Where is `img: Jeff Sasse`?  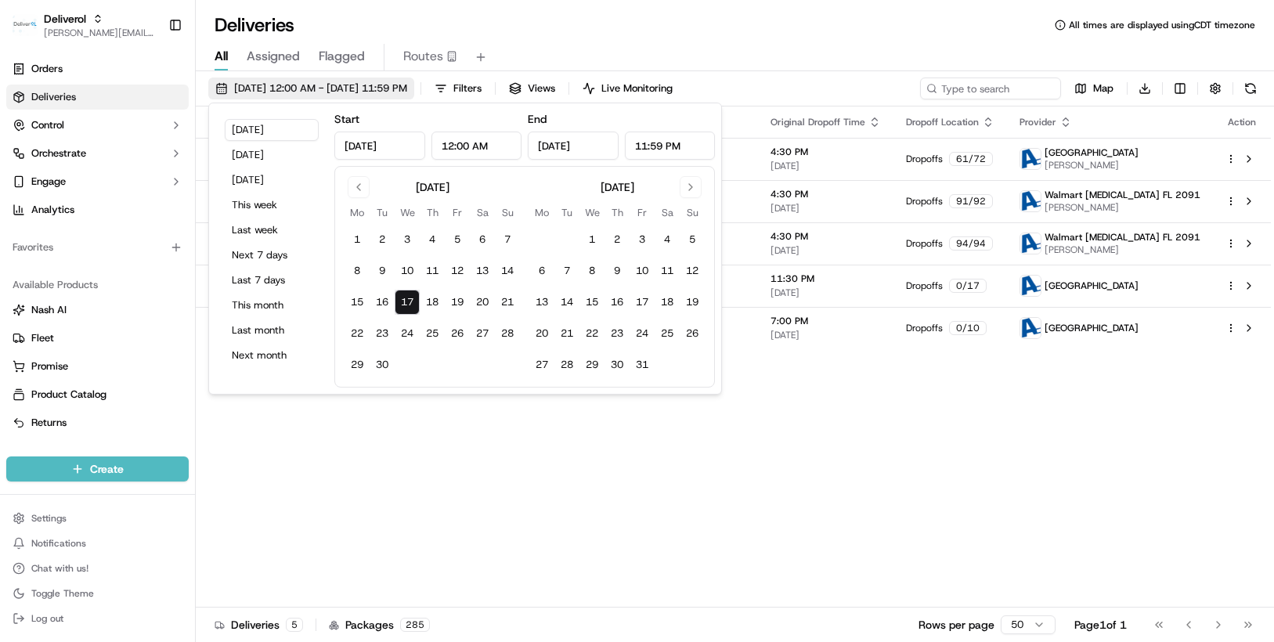 img: Jeff Sasse is located at coordinates (28, 283).